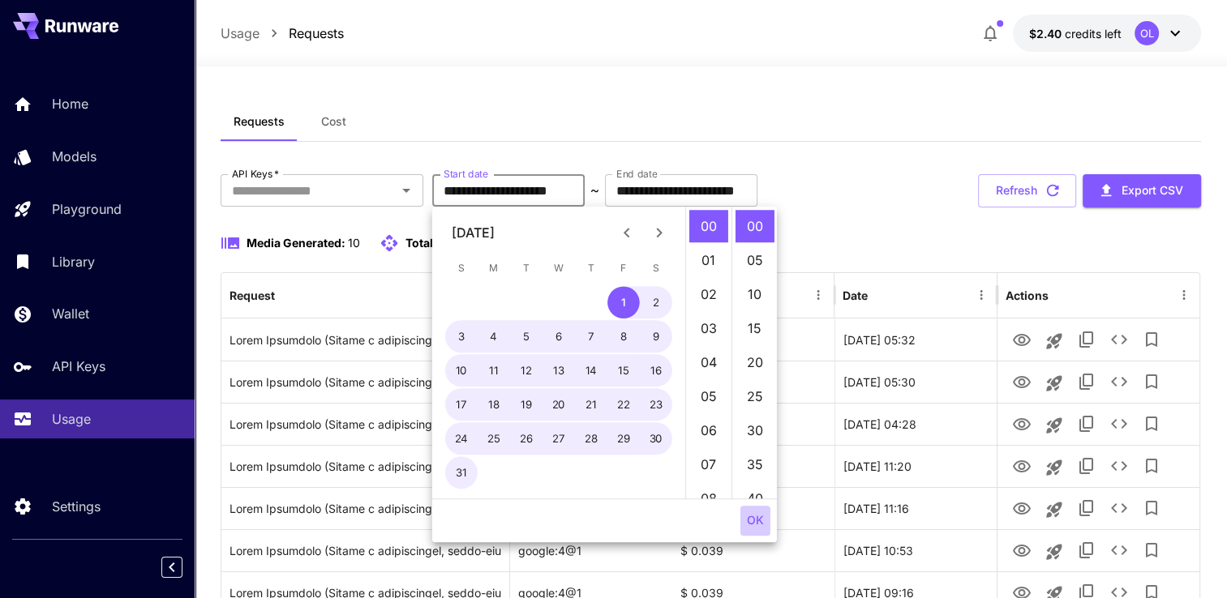 This screenshot has height=598, width=1227. What do you see at coordinates (755, 396) in the screenshot?
I see `li: 25 minutes` at bounding box center [755, 396].